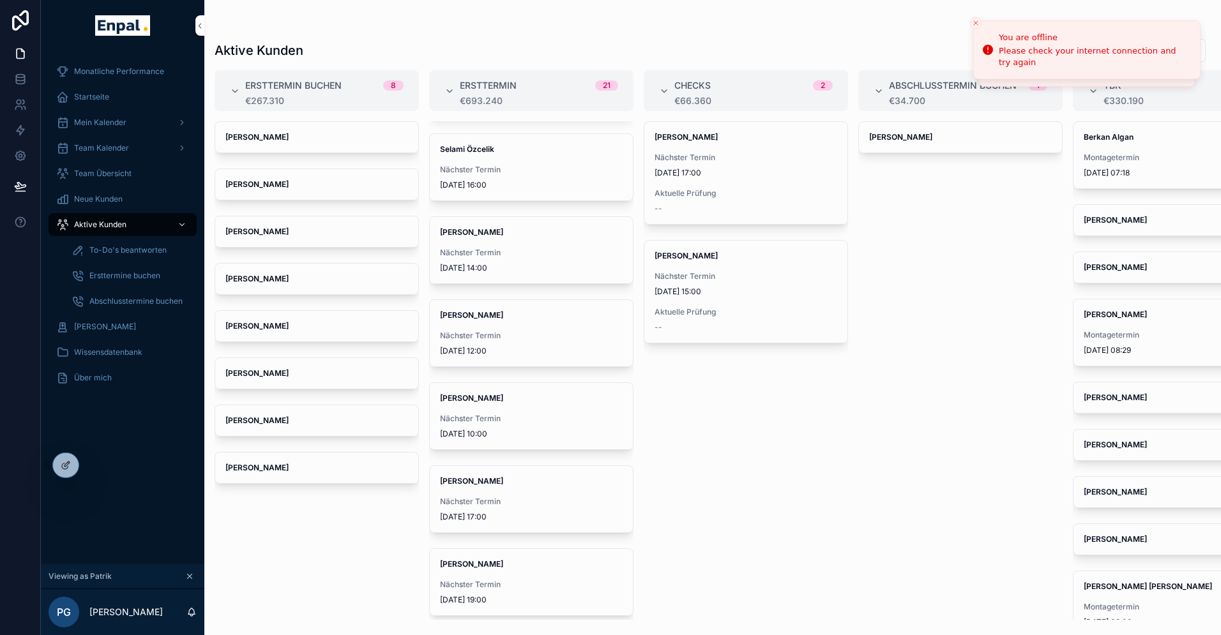 The image size is (1221, 635). What do you see at coordinates (108, 352) in the screenshot?
I see `span: Wissensdatenbank` at bounding box center [108, 352].